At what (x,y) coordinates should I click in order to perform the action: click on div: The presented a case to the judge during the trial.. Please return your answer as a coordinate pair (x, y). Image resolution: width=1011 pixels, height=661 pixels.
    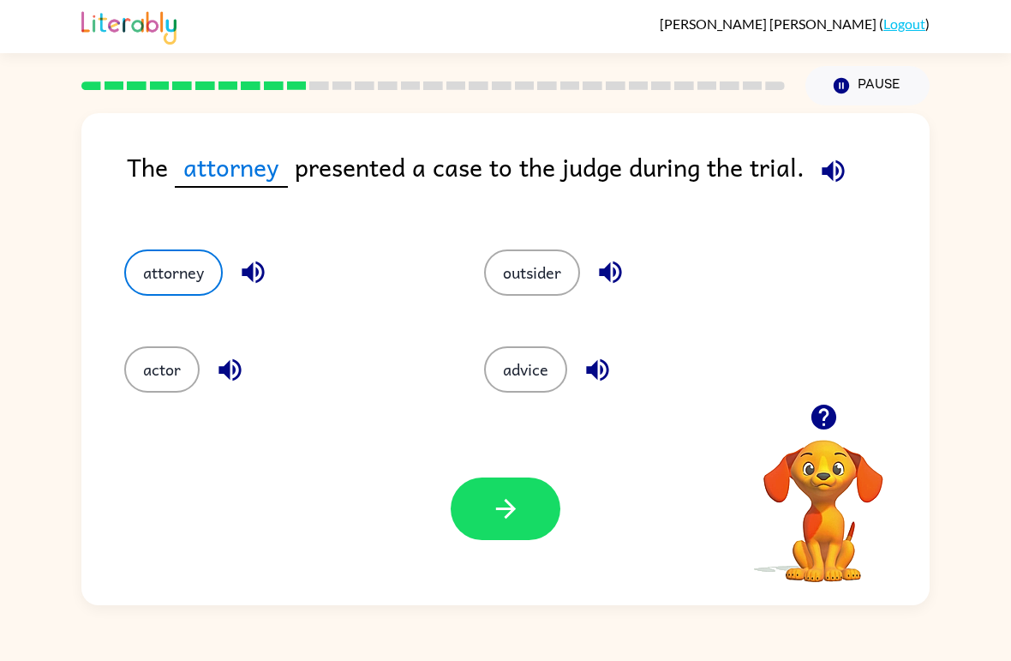
    Looking at the image, I should click on (528, 181).